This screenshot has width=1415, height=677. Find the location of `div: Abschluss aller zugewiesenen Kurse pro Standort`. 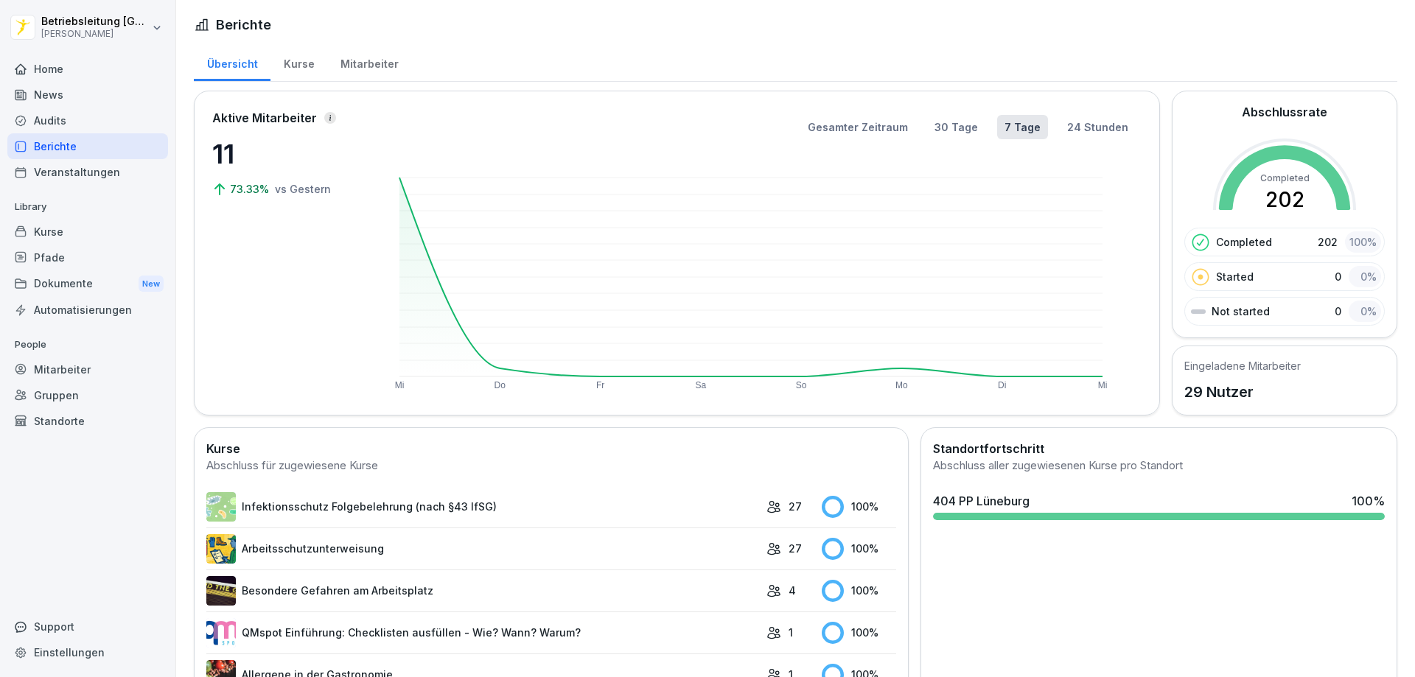

div: Abschluss aller zugewiesenen Kurse pro Standort is located at coordinates (1159, 466).